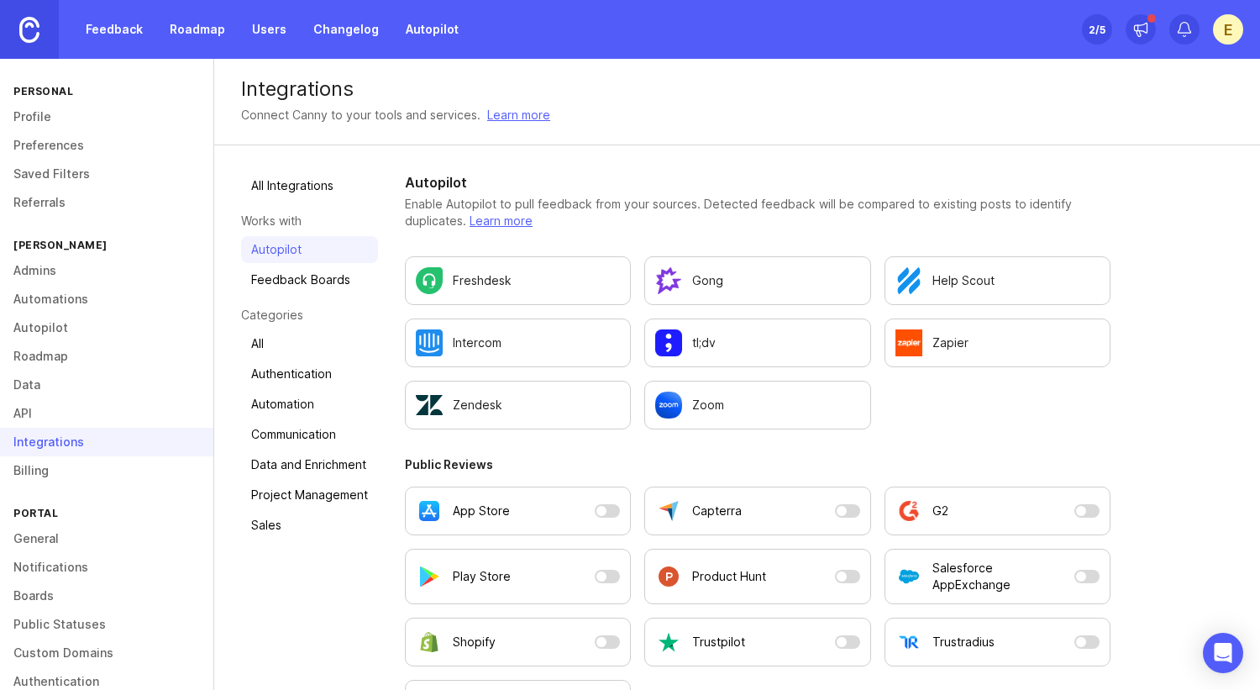 This screenshot has height=690, width=1260. Describe the element at coordinates (481, 576) in the screenshot. I see `p: Play Store` at that location.